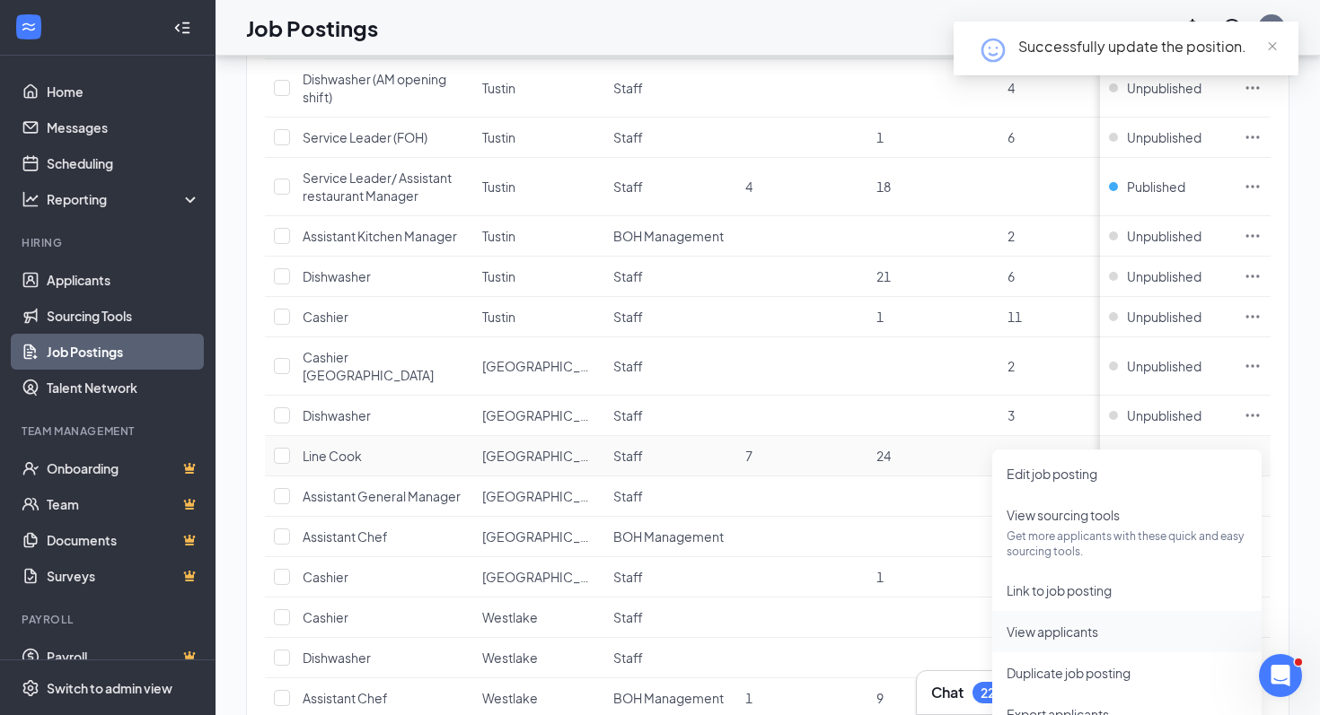  Describe the element at coordinates (1127, 544) in the screenshot. I see `p: Get more applicants with these quick and easy sourcing tools.` at that location.